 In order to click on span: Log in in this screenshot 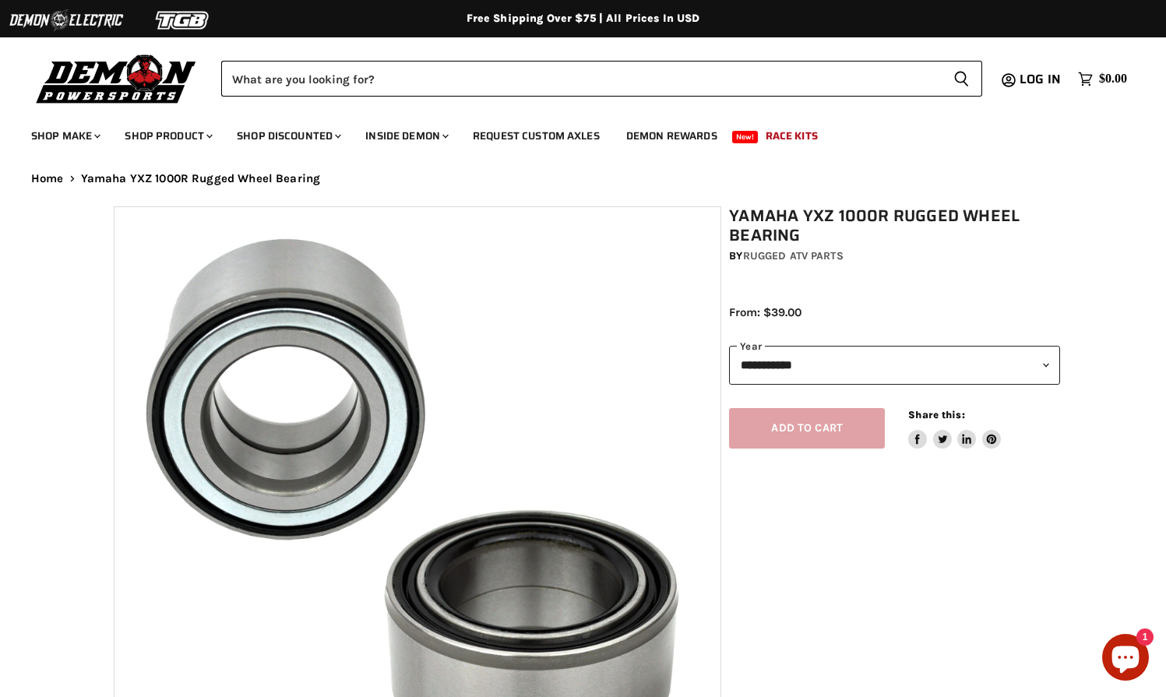, I will do `click(1040, 79)`.